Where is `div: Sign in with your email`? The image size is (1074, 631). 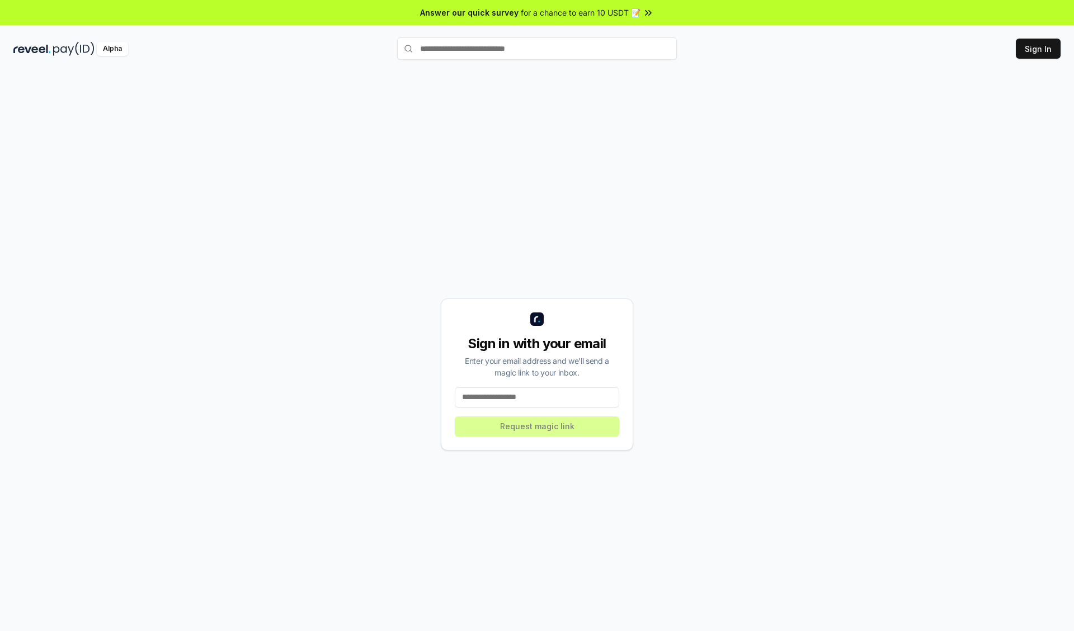
div: Sign in with your email is located at coordinates (537, 344).